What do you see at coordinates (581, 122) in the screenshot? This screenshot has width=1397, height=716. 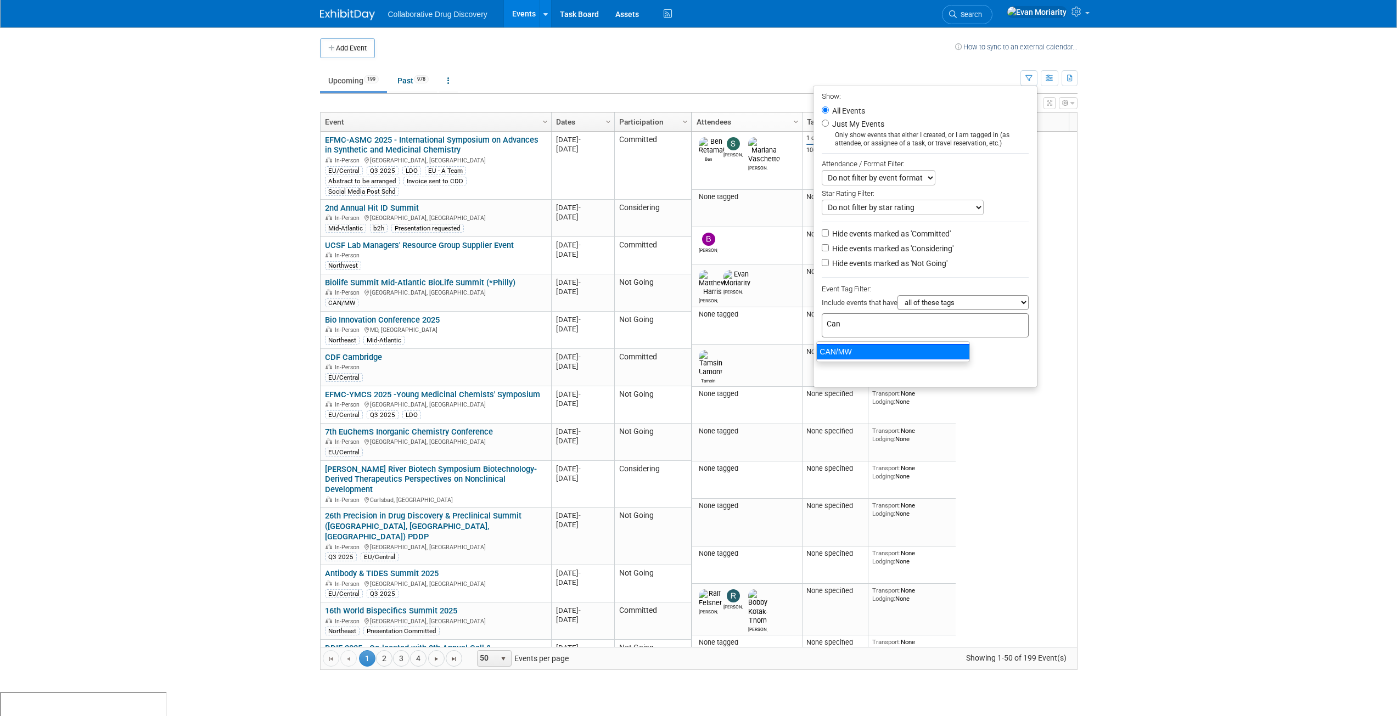 I see `a: Dates` at bounding box center [581, 122].